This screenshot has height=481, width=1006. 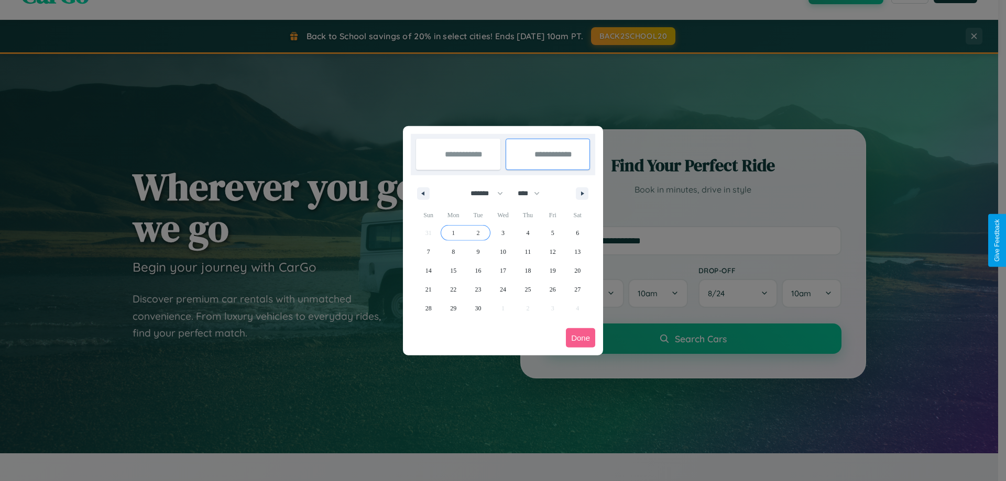 What do you see at coordinates (478, 215) in the screenshot?
I see `span: Tue` at bounding box center [478, 215].